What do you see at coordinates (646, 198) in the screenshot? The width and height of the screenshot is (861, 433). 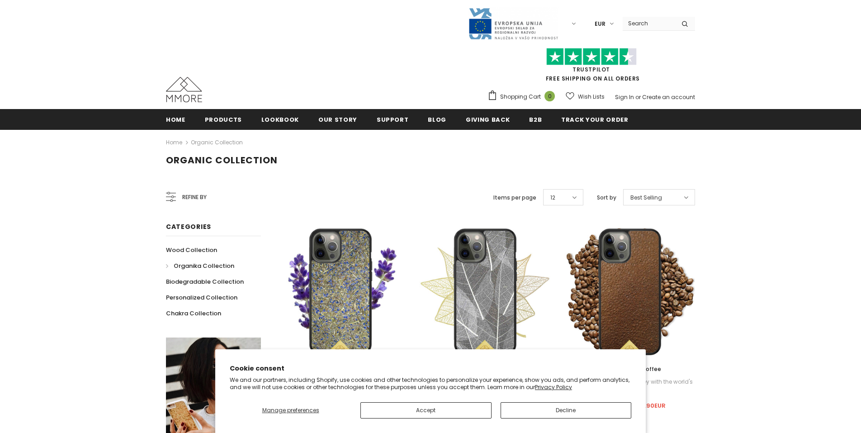 I see `span: Best Selling` at bounding box center [646, 198].